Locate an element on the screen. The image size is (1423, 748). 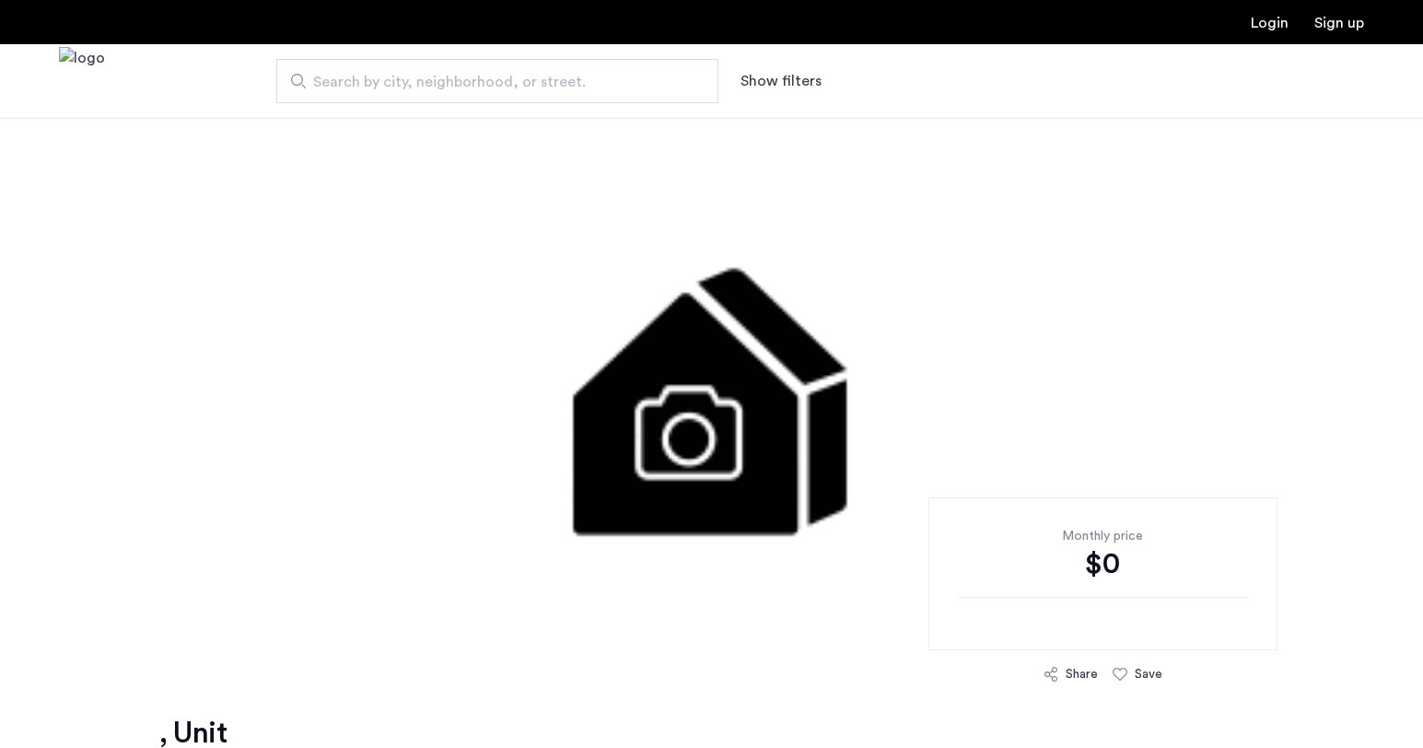
button: Show or hide filters is located at coordinates (781, 81).